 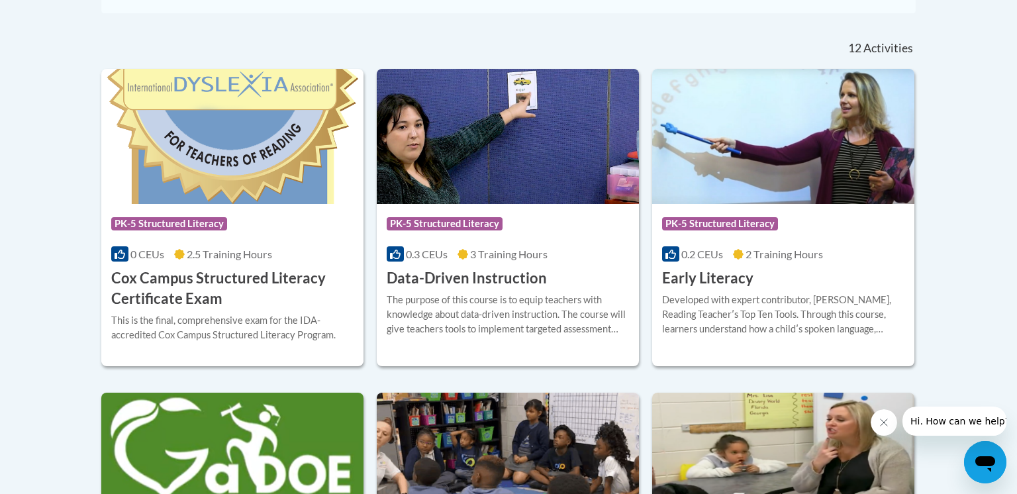 What do you see at coordinates (855, 48) in the screenshot?
I see `span: 12` at bounding box center [855, 48].